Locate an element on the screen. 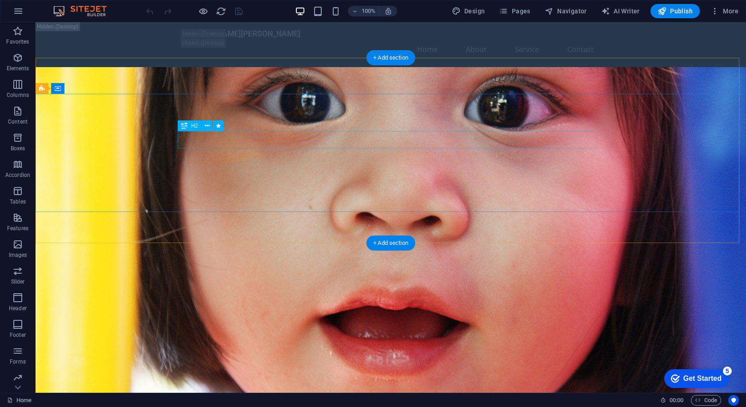 This screenshot has width=746, height=407. span: AI Writer is located at coordinates (620, 11).